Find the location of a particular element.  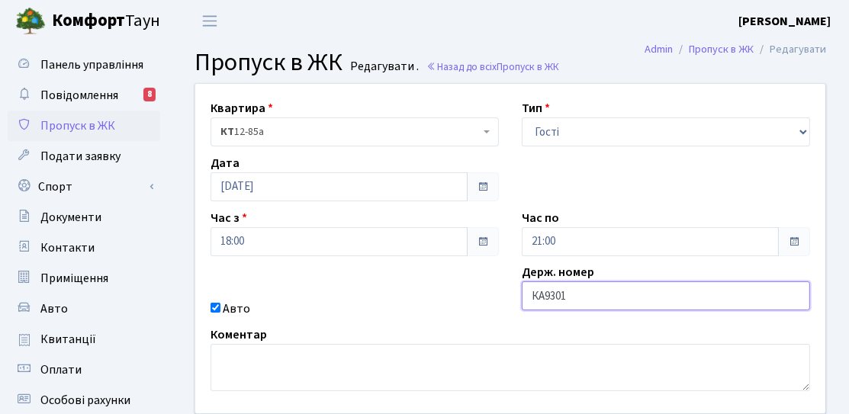

label: Час по is located at coordinates (540, 218).